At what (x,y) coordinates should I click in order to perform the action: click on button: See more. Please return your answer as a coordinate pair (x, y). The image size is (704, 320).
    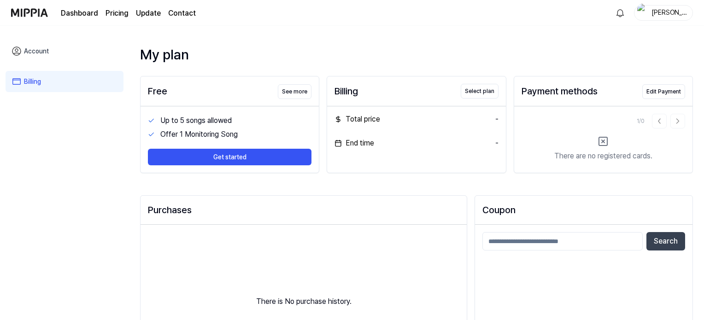
    Looking at the image, I should click on (295, 92).